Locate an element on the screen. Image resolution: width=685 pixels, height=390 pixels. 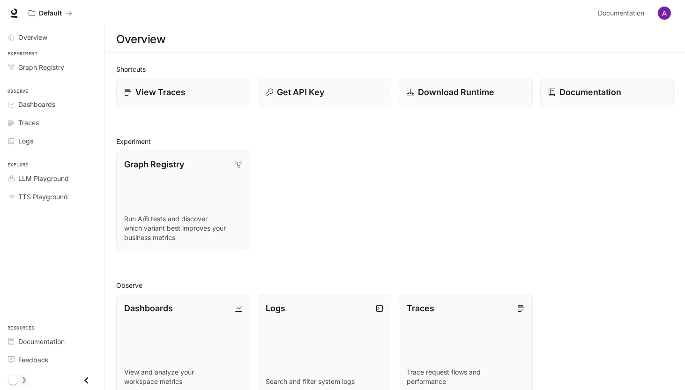
span: Dashboards is located at coordinates (37, 104).